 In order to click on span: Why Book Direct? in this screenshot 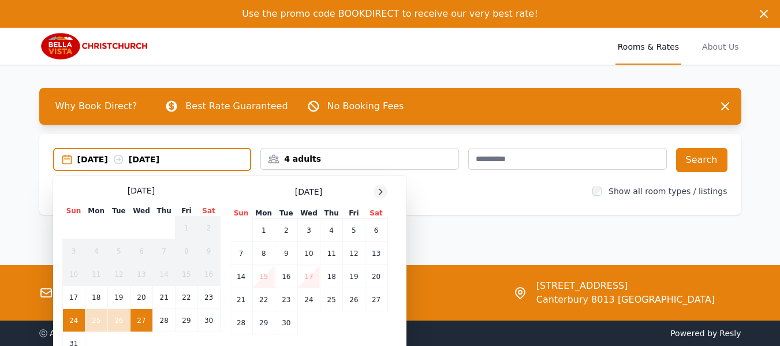, I will do `click(96, 106)`.